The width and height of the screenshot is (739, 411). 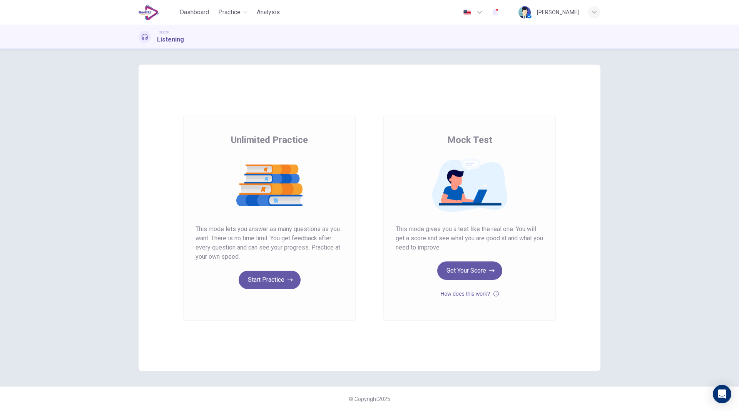 What do you see at coordinates (149, 12) in the screenshot?
I see `img: EduSynch logo` at bounding box center [149, 12].